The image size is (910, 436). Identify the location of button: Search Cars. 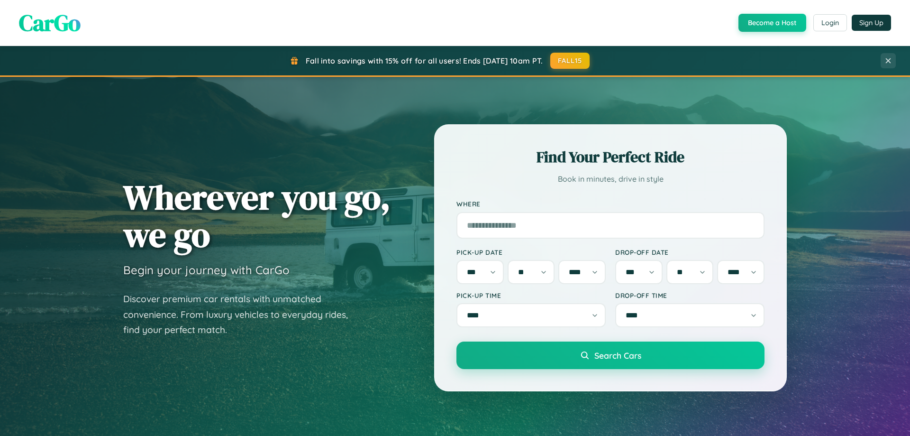
(611, 355).